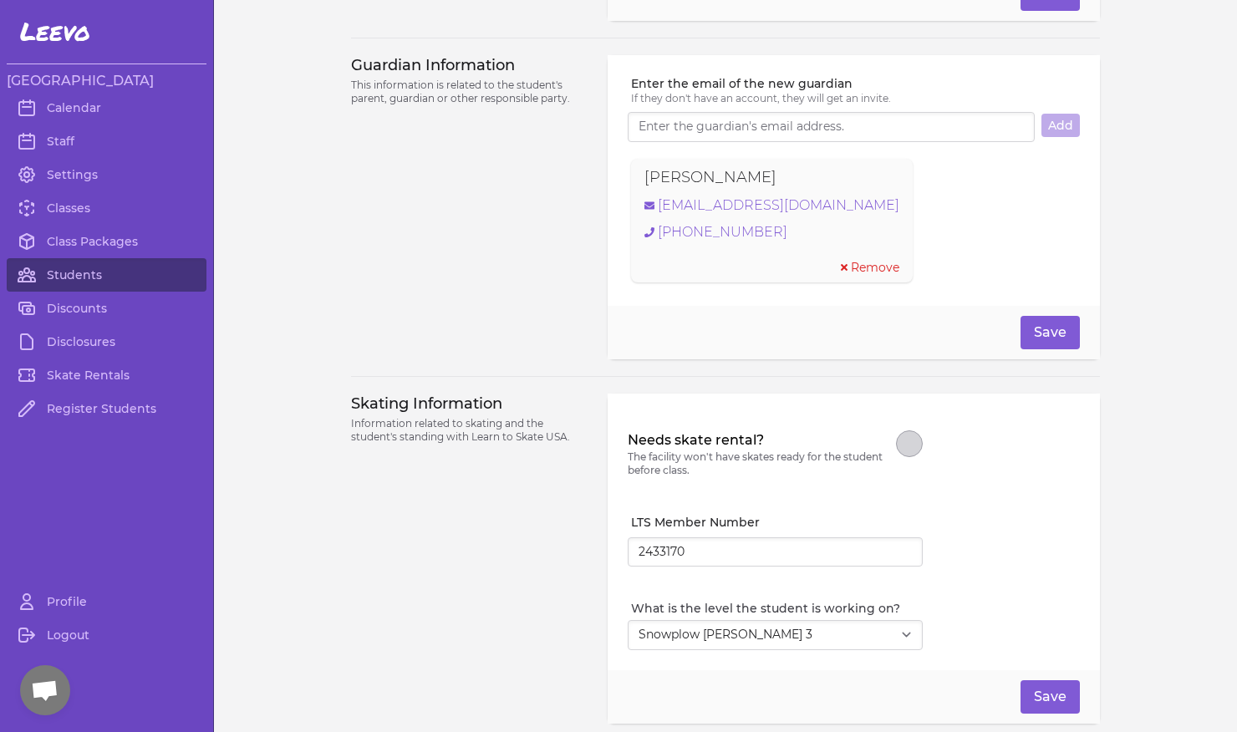 The height and width of the screenshot is (732, 1237). I want to click on label: What is the level the student is working on?, so click(777, 609).